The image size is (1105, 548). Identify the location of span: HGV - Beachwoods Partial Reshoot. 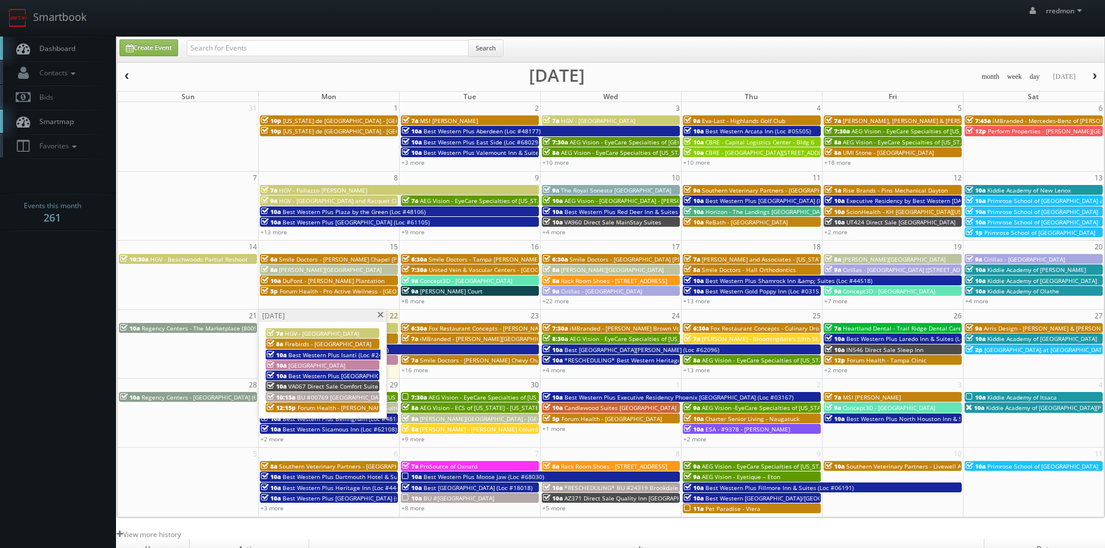
(199, 259).